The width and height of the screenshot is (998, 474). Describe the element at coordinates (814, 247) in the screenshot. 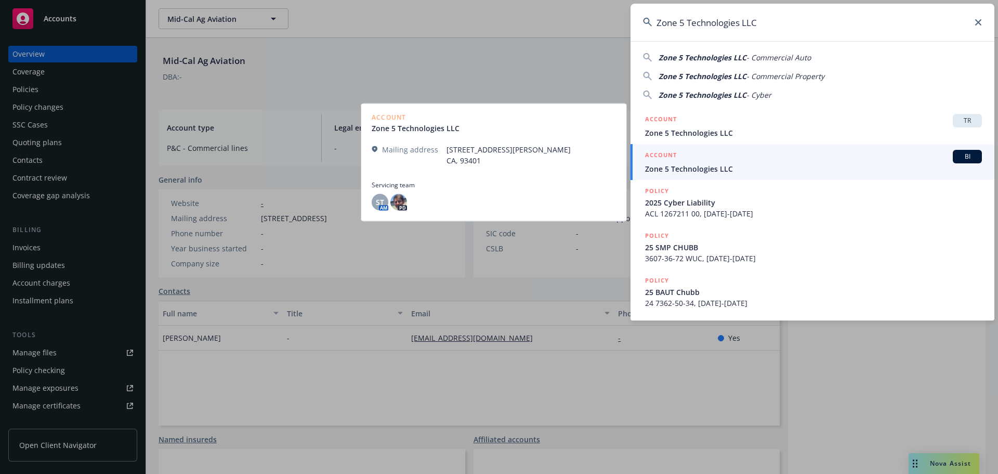

I see `span: 25 SMP CHUBB` at that location.